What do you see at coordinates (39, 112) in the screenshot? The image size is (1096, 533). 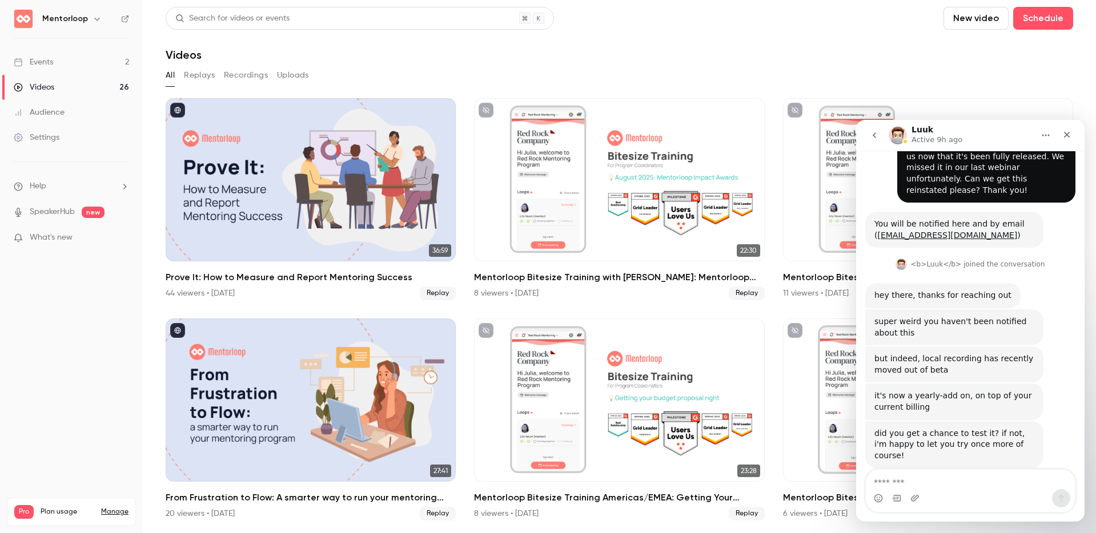 I see `div: Audience` at bounding box center [39, 112].